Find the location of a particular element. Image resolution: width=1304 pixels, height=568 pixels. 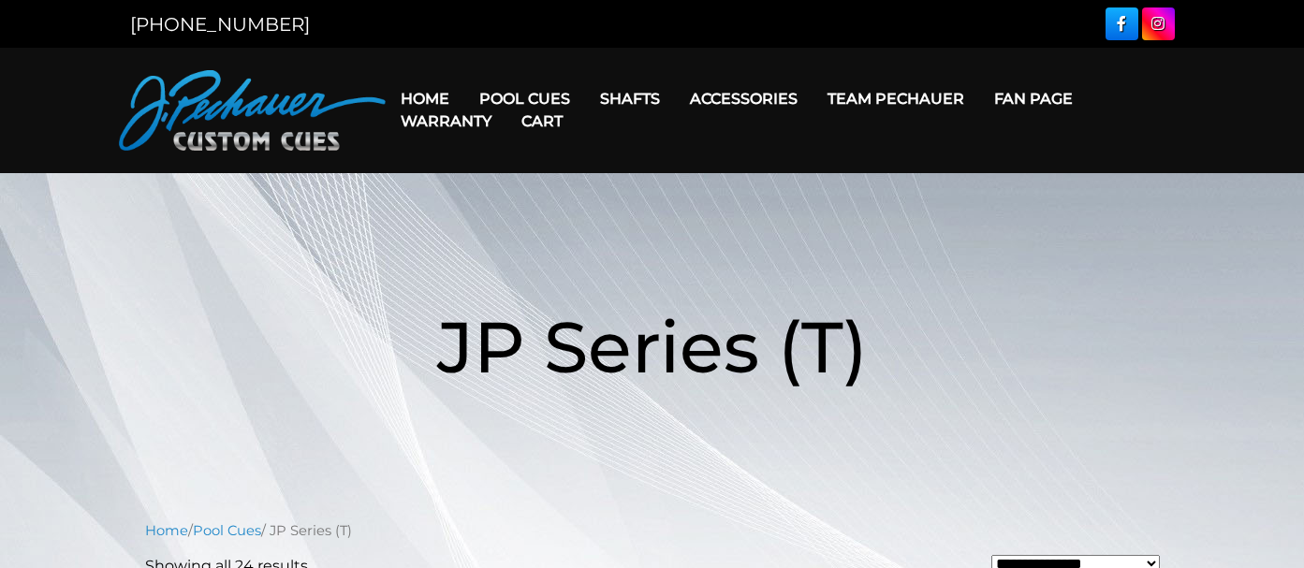

a: Accessories is located at coordinates (743, 98).